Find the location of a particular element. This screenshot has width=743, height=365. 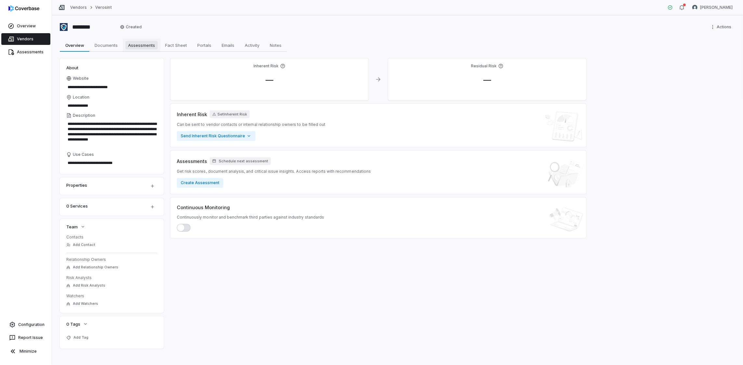

span: Overview is located at coordinates (75, 45).